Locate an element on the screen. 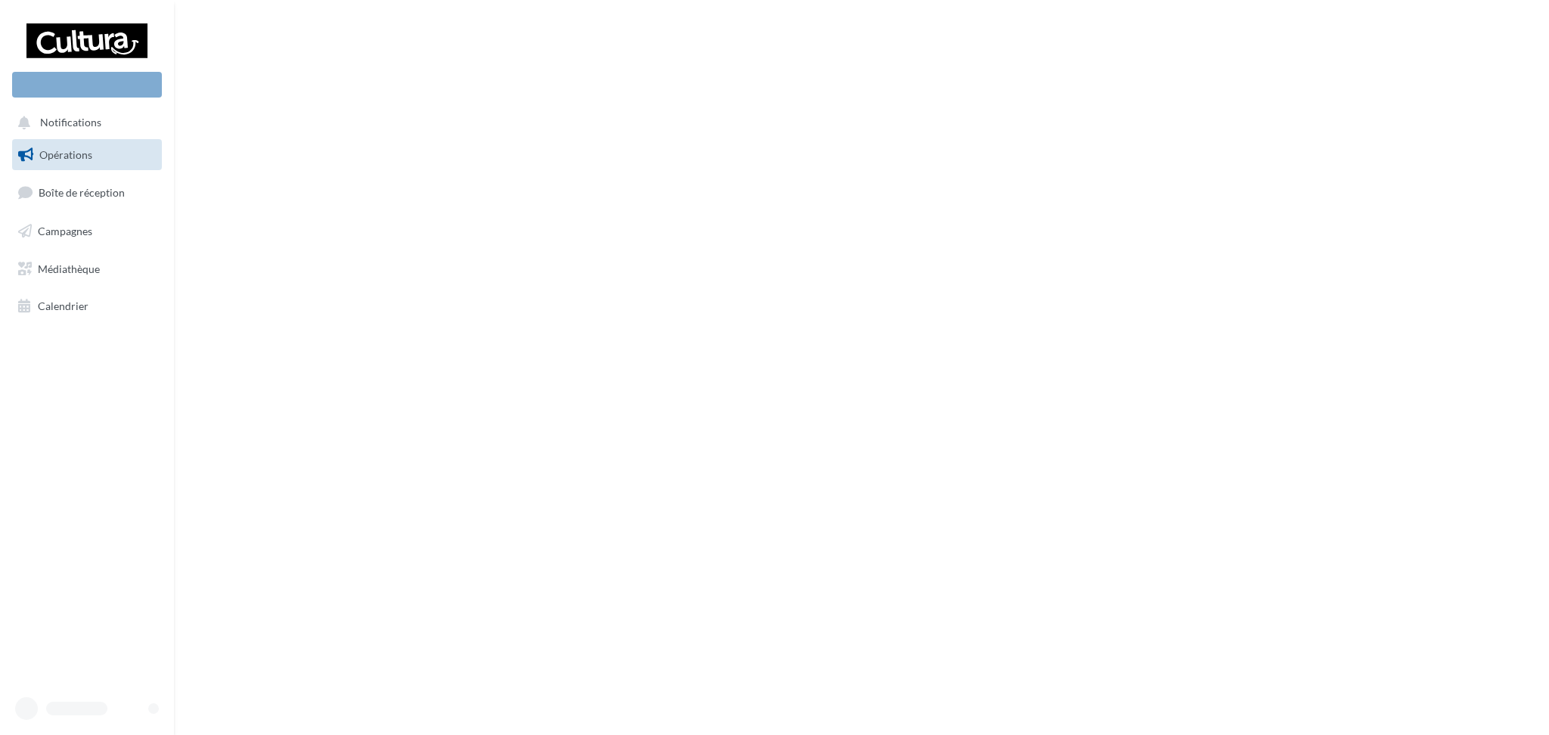 The height and width of the screenshot is (735, 1549). span: Boîte de réception is located at coordinates (82, 192).